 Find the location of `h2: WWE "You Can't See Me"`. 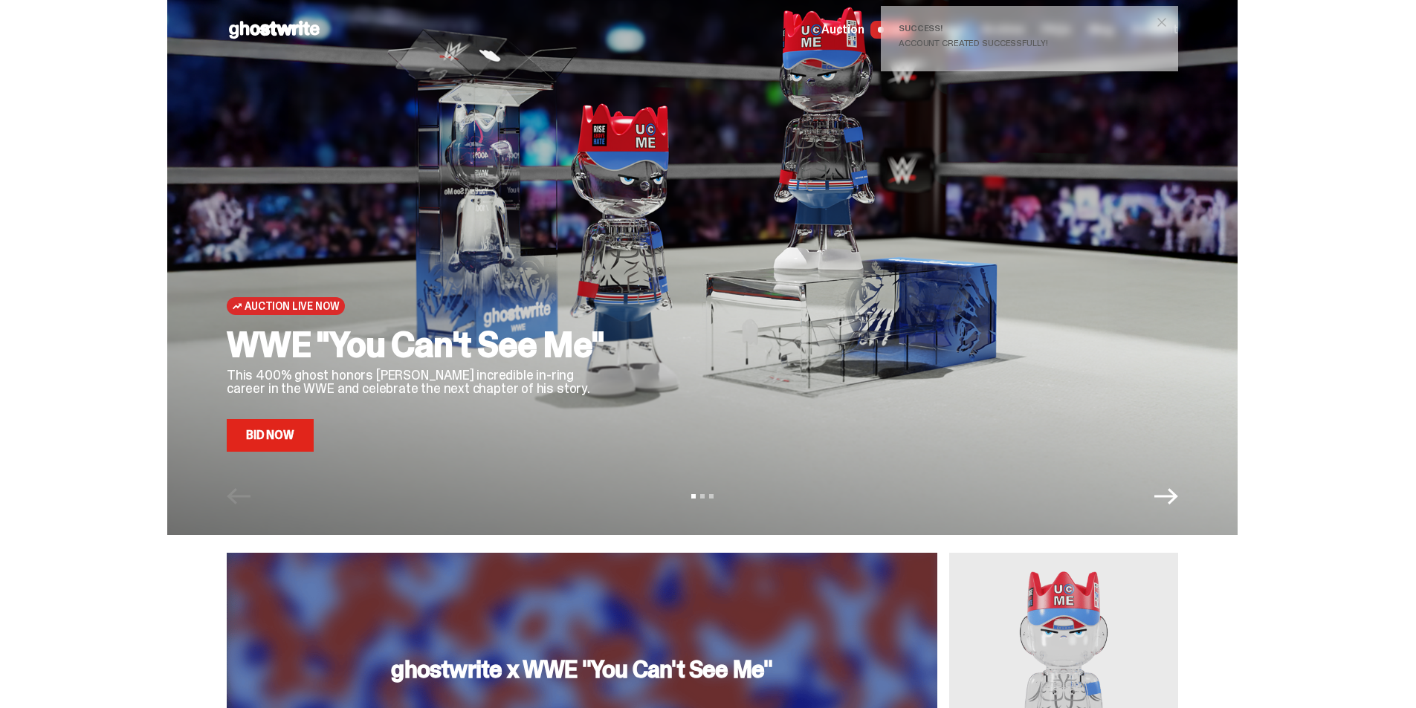

h2: WWE "You Can't See Me" is located at coordinates (420, 345).